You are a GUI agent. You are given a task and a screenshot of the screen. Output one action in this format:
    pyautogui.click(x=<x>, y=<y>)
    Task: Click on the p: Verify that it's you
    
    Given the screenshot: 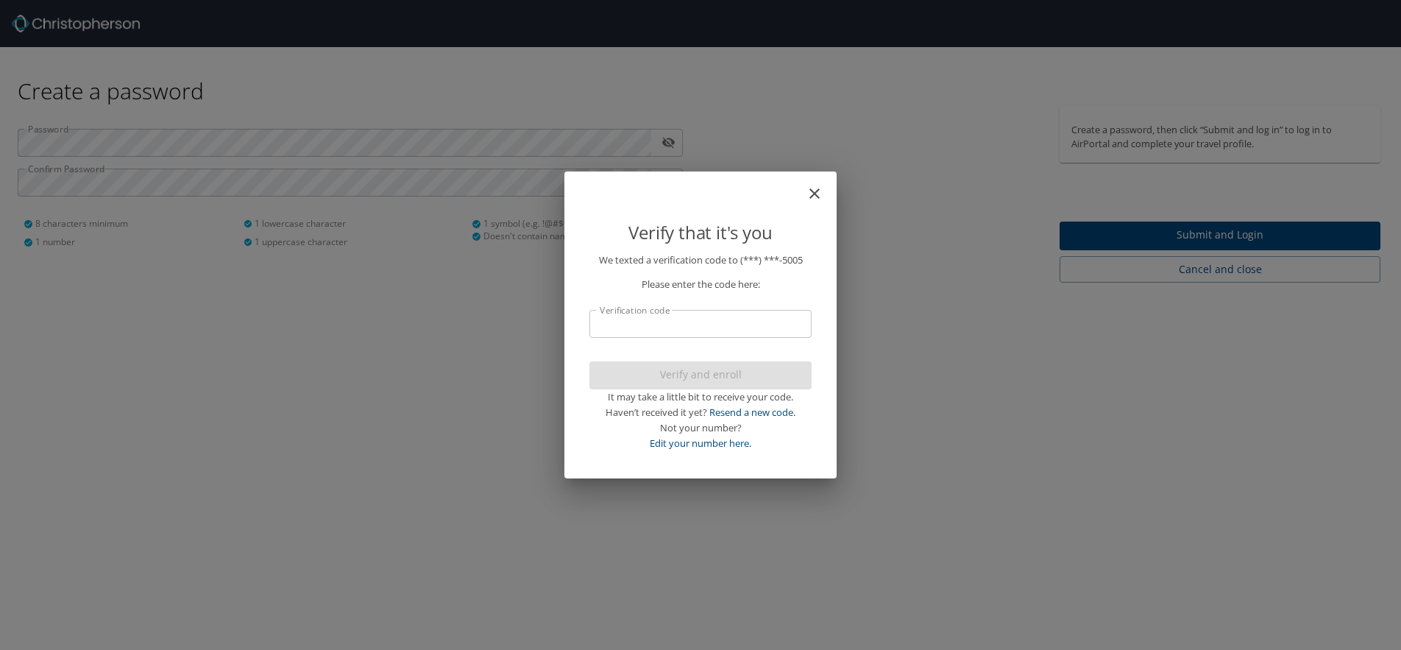 What is the action you would take?
    pyautogui.click(x=700, y=233)
    